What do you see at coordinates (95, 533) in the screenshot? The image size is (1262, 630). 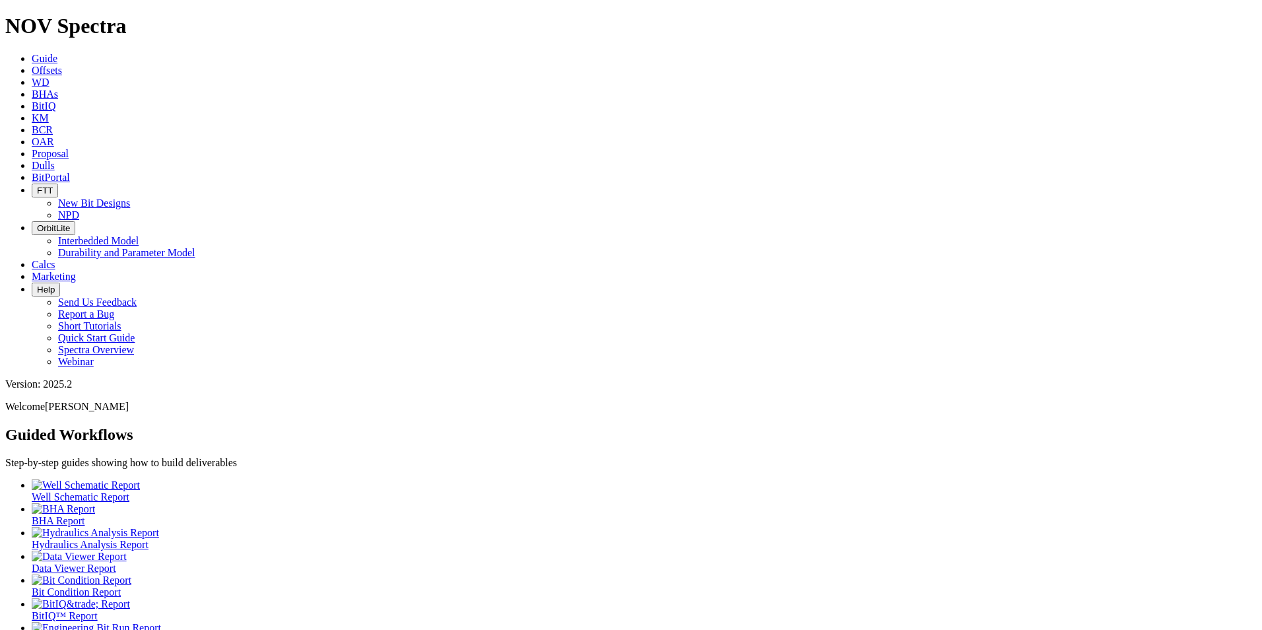 I see `img: Hydraulics Analysis Report` at bounding box center [95, 533].